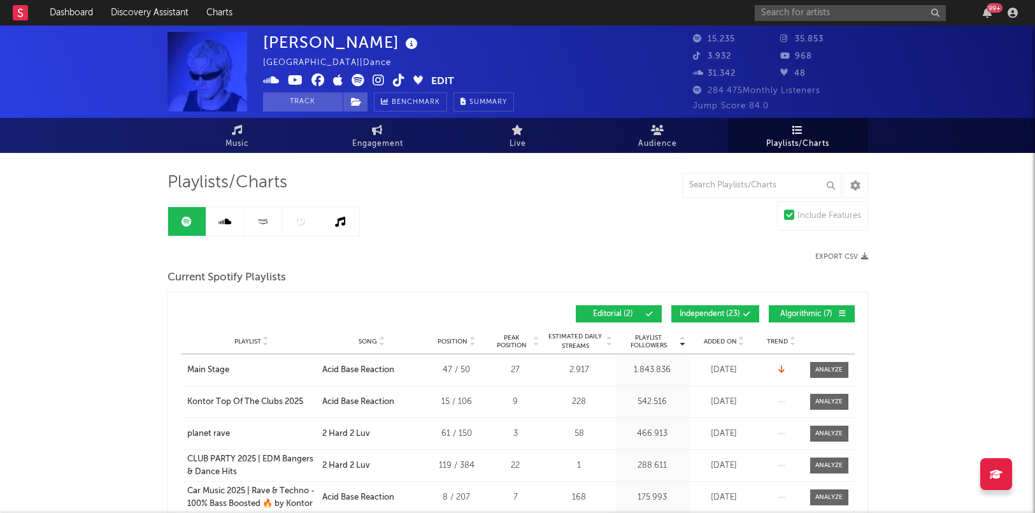 The image size is (1035, 513). Describe the element at coordinates (714, 39) in the screenshot. I see `span: 15.235` at that location.